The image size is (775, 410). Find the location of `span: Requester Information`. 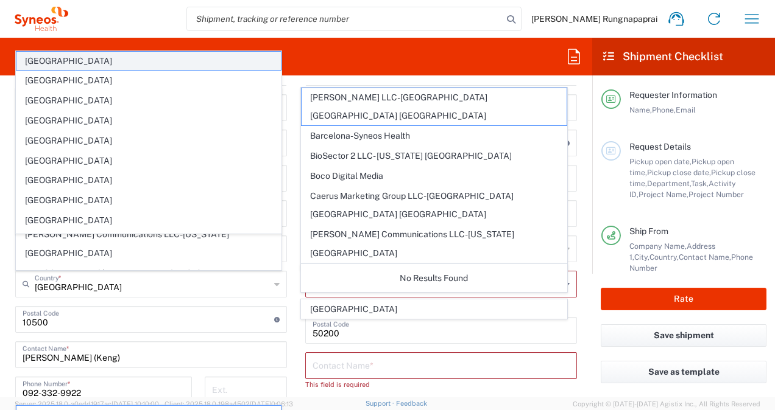

span: Requester Information is located at coordinates (673, 95).